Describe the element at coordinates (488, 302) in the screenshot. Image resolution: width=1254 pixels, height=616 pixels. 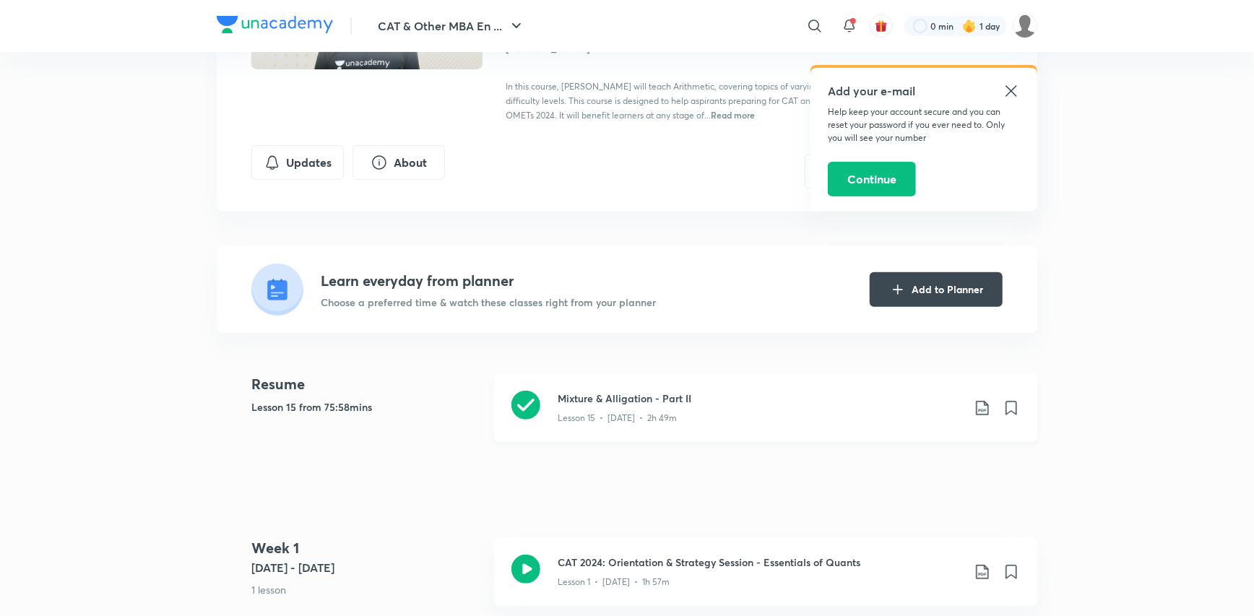
I see `p: Choose a preferred time & watch these classes right from your planner` at that location.